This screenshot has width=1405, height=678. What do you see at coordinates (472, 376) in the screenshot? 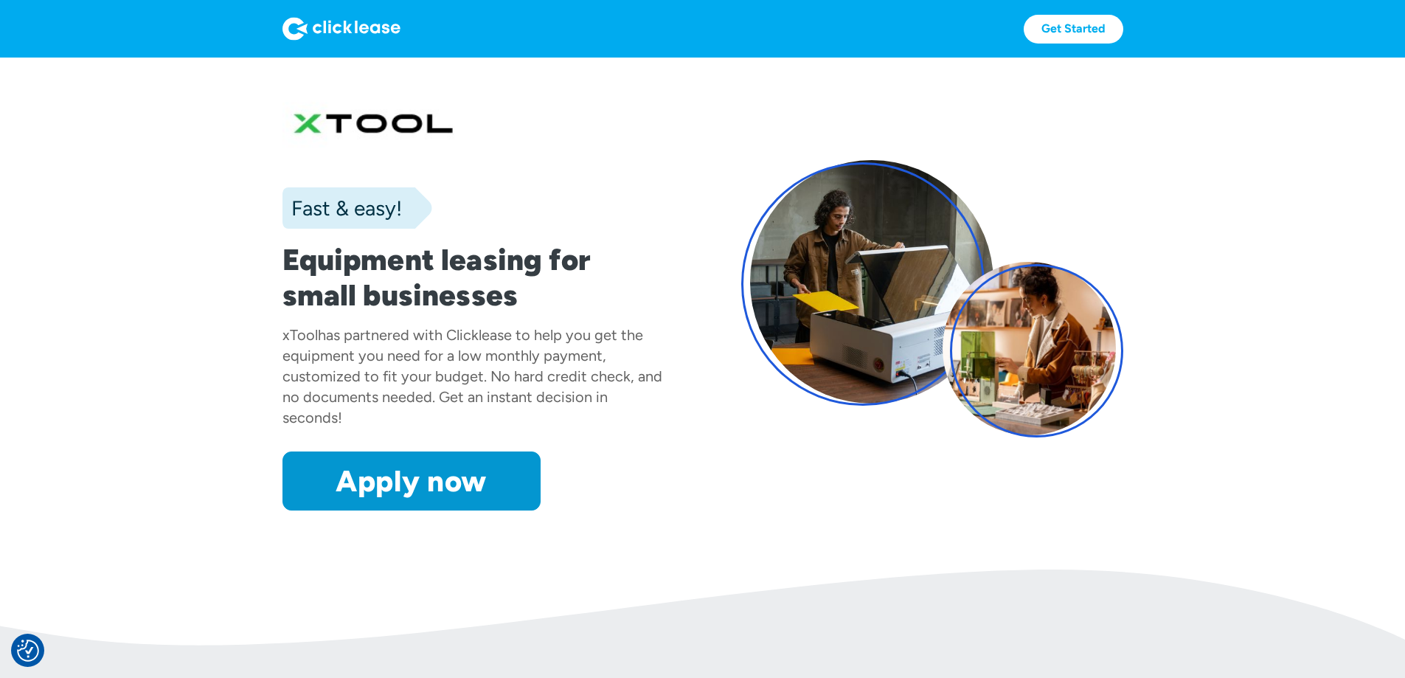
I see `div: has partnered with Clicklease to help you get the equipment you need for a low monthly payment, c...` at bounding box center [472, 376].